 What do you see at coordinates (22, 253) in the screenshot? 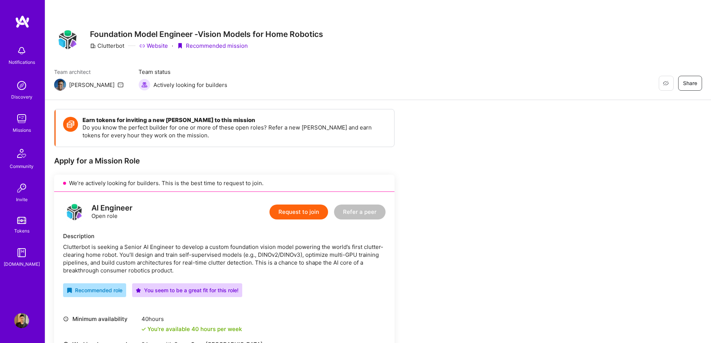
I see `img: guide book` at bounding box center [22, 253].